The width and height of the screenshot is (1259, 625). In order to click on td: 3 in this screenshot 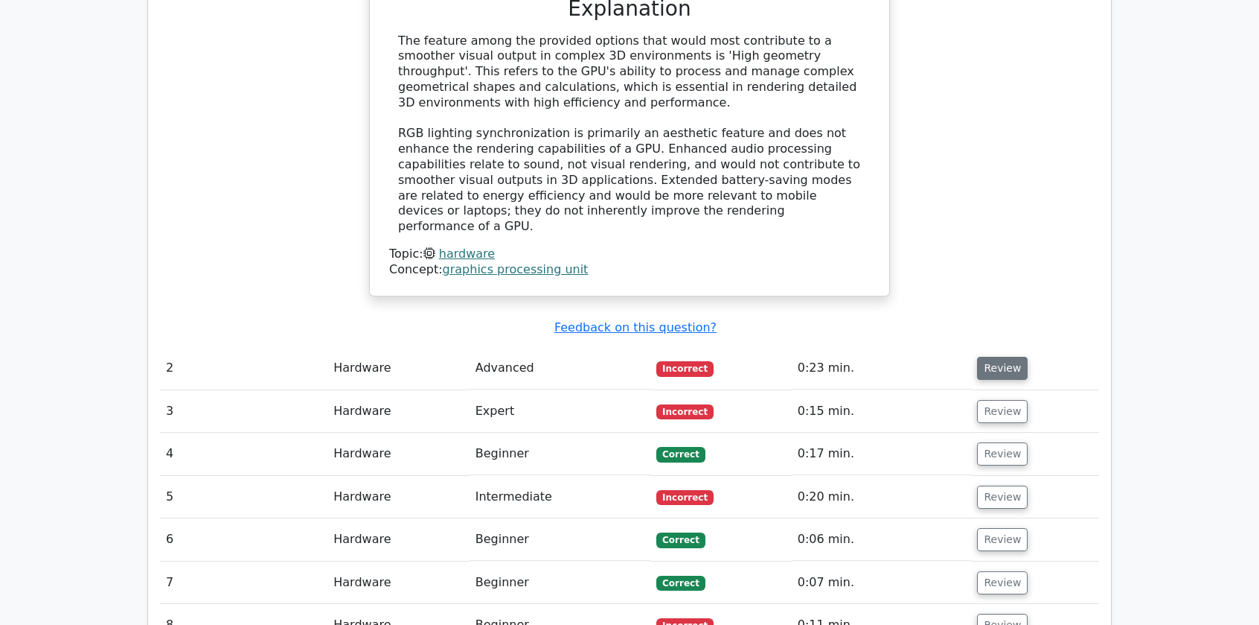, I will do `click(243, 411)`.